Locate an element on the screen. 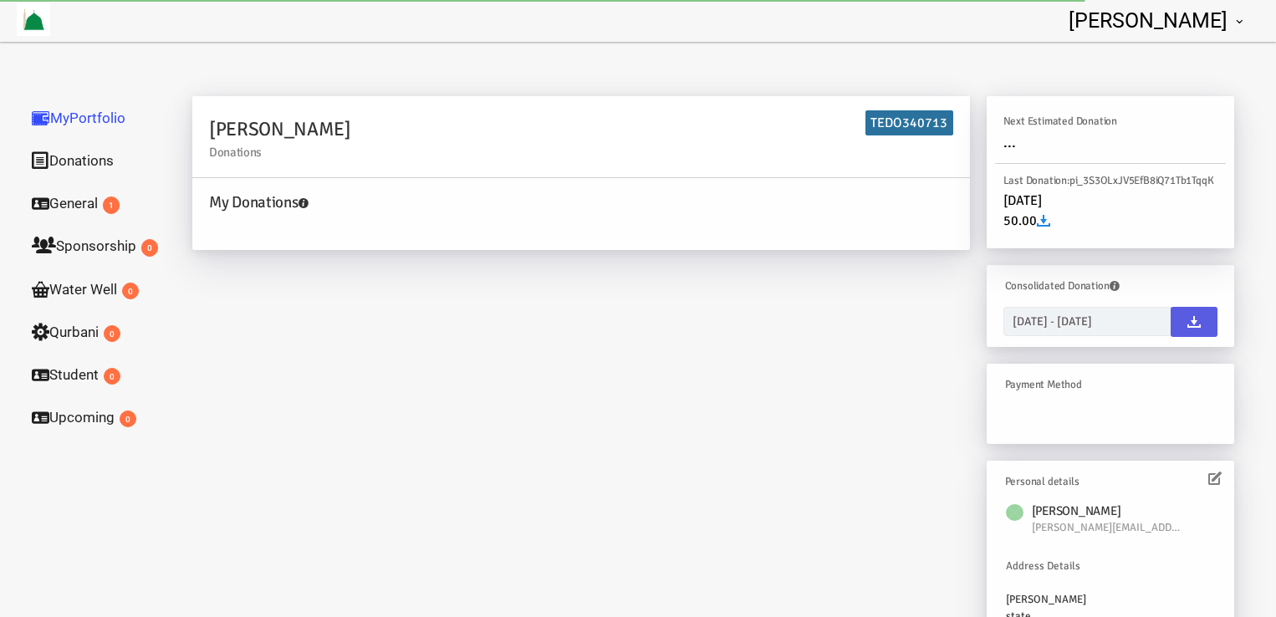  span: pi_3S3OLxJV5EfB8iQ71Tb1TqqK is located at coordinates (1141, 181).